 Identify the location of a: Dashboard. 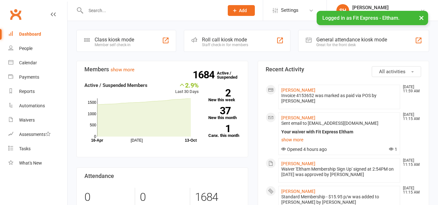
(38, 34).